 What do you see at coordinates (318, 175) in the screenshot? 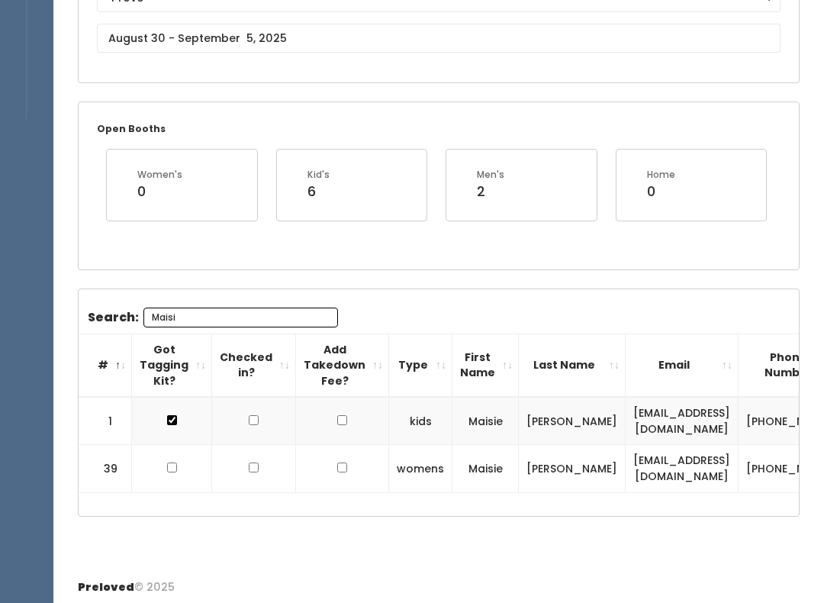
I see `div: Kid's` at bounding box center [318, 175].